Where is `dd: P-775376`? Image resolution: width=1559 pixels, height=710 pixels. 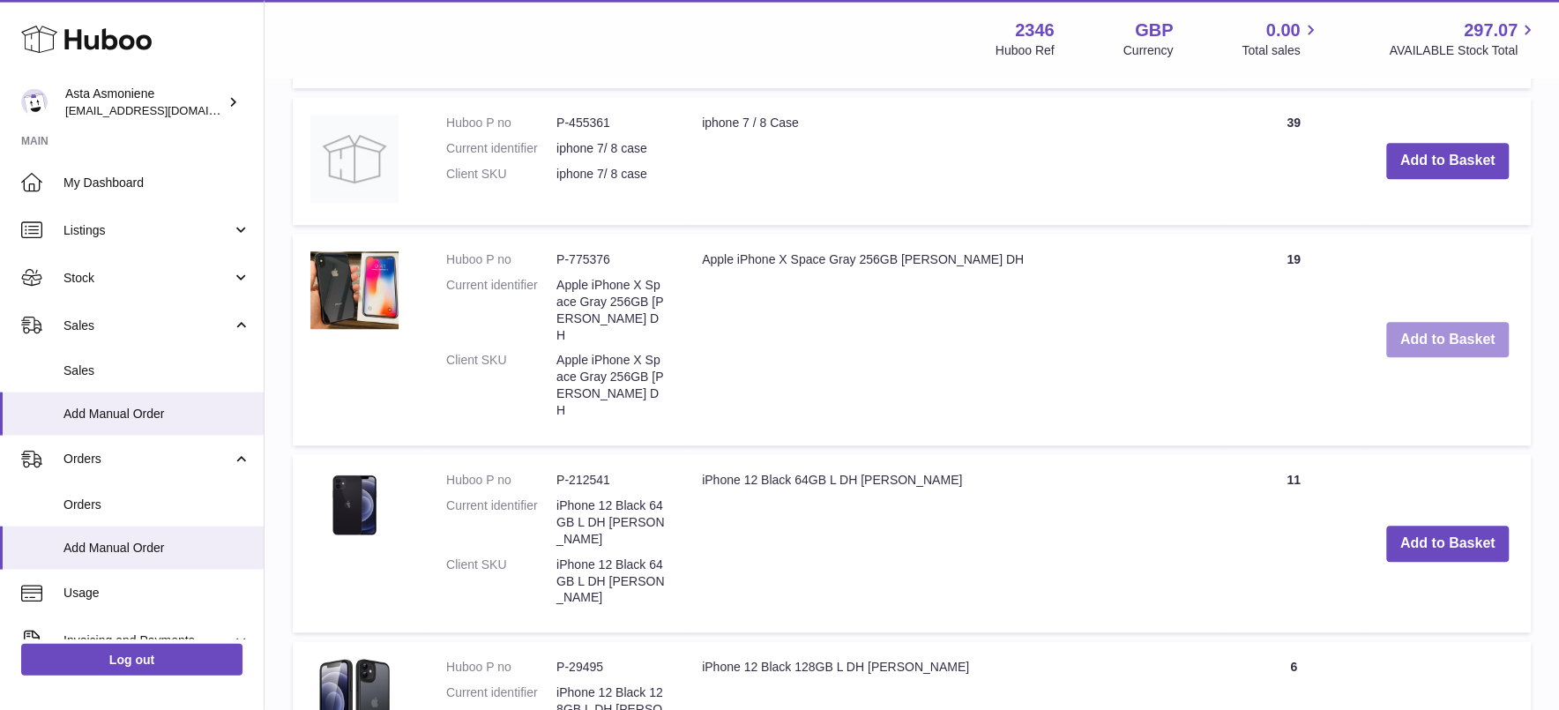 dd: P-775376 is located at coordinates (611, 260).